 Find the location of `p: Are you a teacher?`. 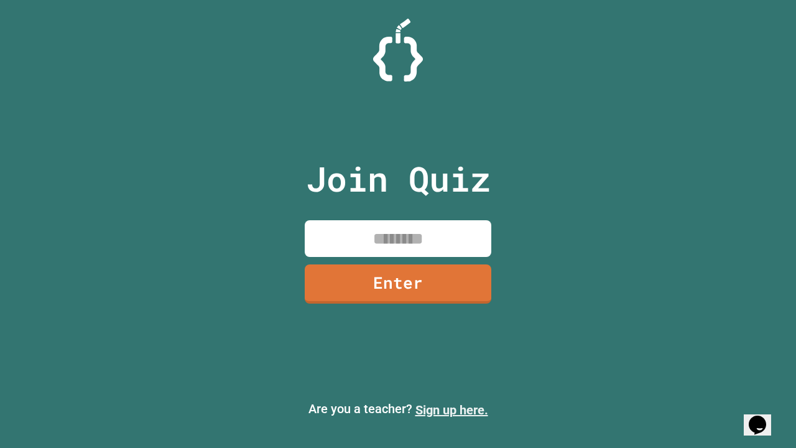

p: Are you a teacher? is located at coordinates (398, 409).